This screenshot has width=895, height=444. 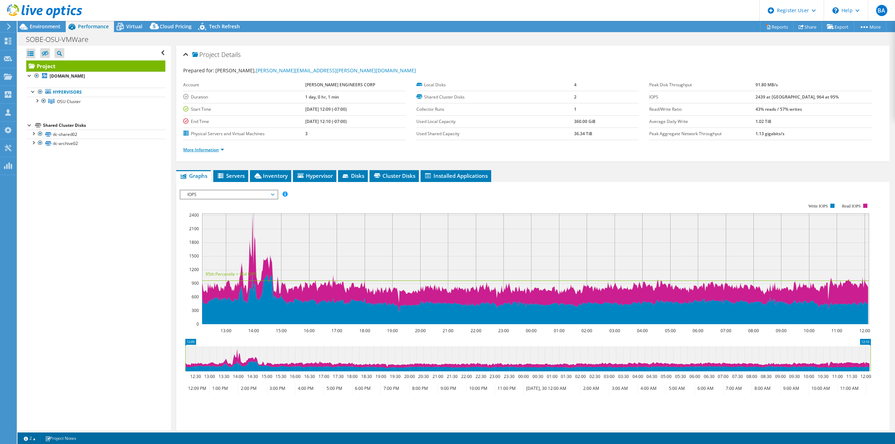 What do you see at coordinates (580, 376) in the screenshot?
I see `text: 02:00` at bounding box center [580, 376].